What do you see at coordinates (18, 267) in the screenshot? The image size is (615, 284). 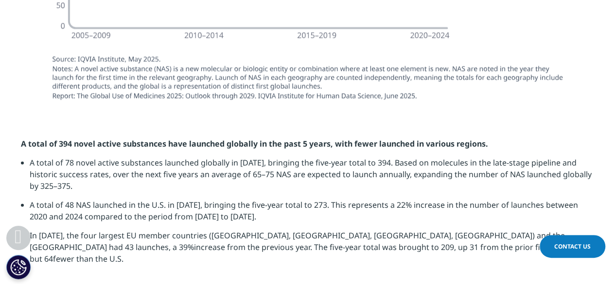 I see `button: Cookies Settings` at bounding box center [18, 267].